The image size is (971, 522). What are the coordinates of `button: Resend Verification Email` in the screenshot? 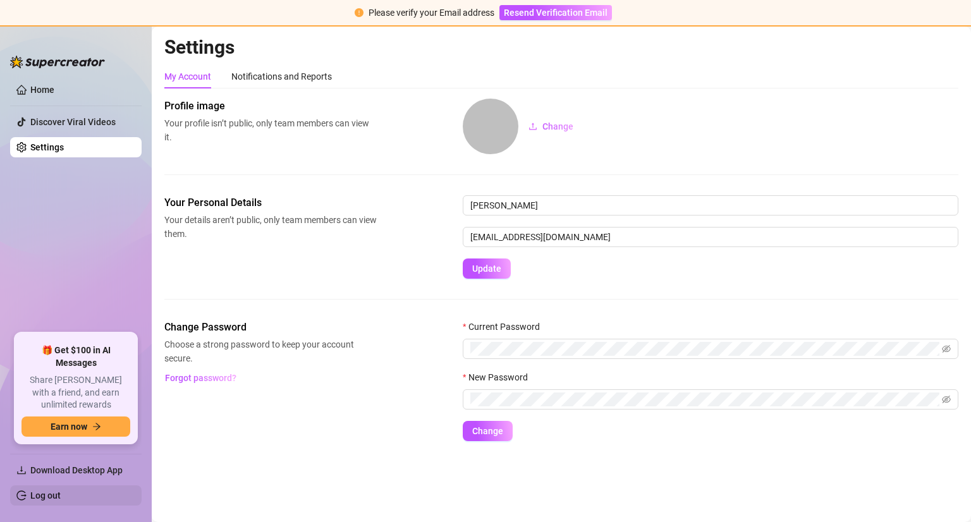 It's located at (555, 13).